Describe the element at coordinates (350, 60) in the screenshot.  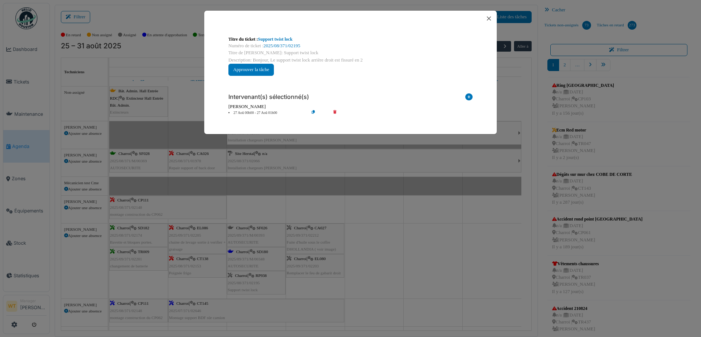
I see `div: Description: Bonjour, Le support twist lock arrière droit est fissuré en 2` at that location.